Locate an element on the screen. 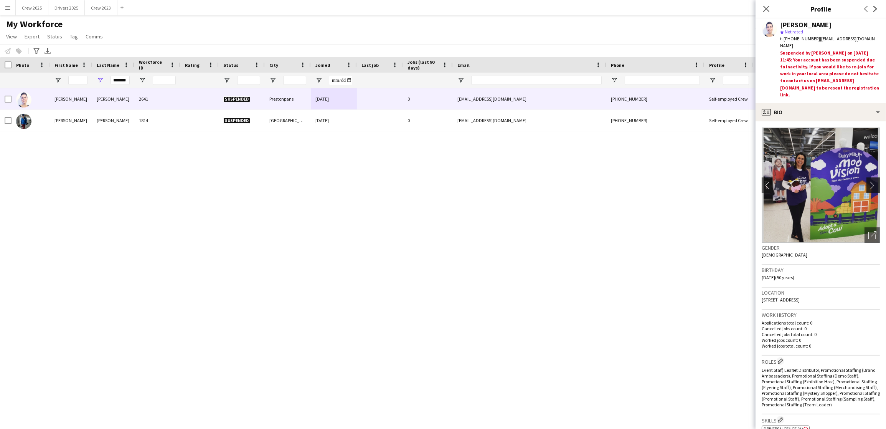  div: Open photos pop-in is located at coordinates (872, 235).